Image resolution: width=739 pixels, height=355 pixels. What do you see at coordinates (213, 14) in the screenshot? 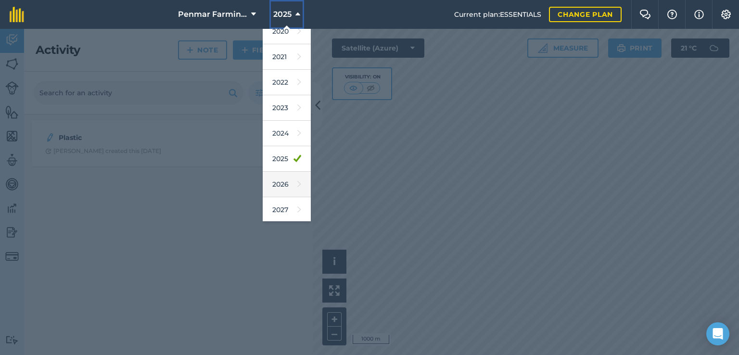
I see `span: Penmar Farming ltd` at bounding box center [213, 14].